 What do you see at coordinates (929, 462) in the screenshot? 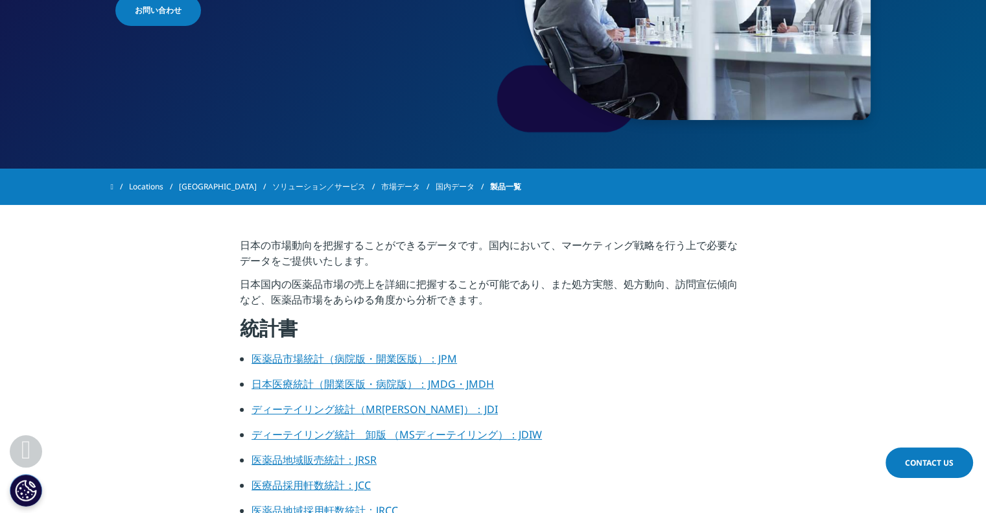
I see `span: Contact Us` at bounding box center [929, 462].